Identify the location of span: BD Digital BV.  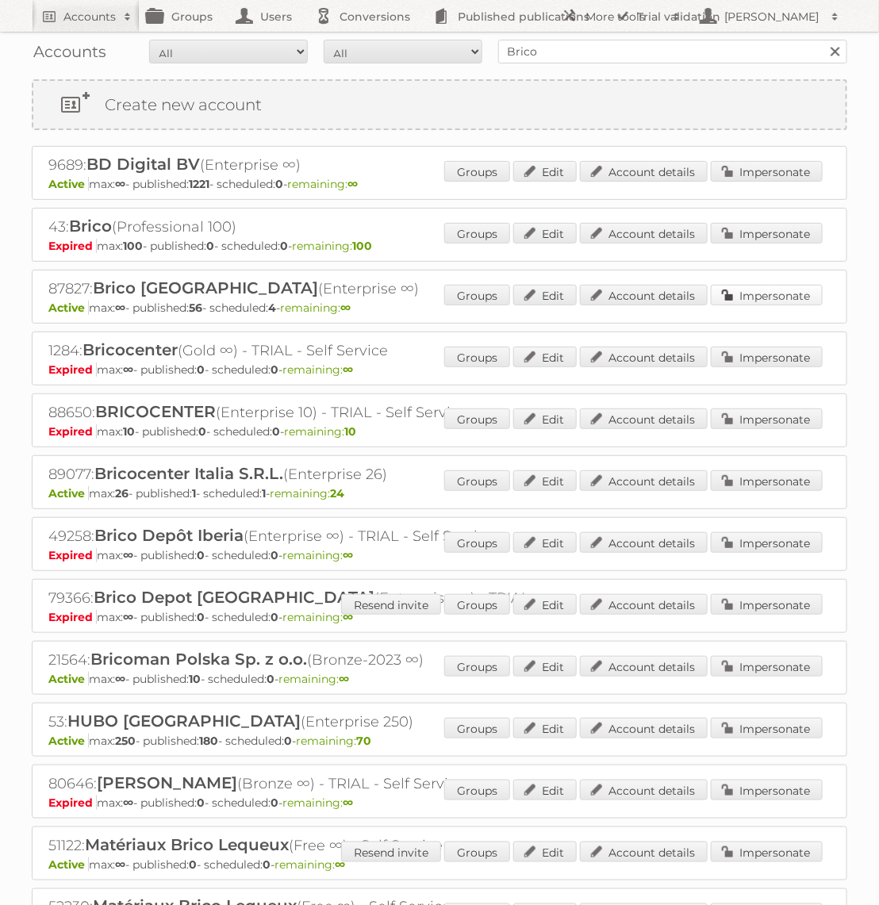
(143, 164).